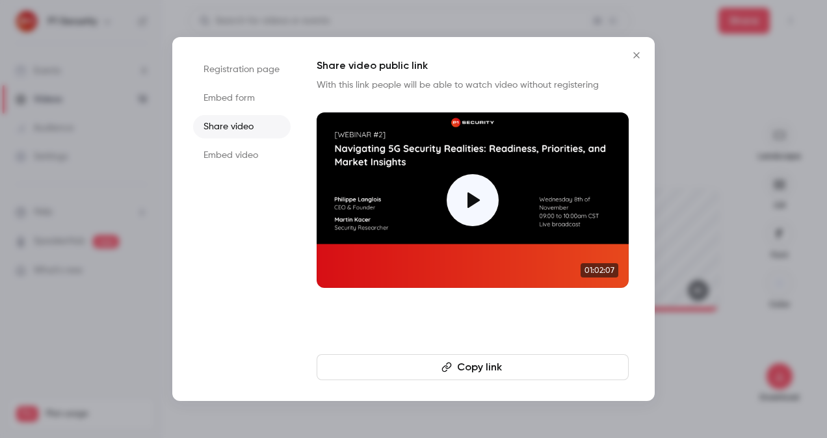 Image resolution: width=827 pixels, height=438 pixels. I want to click on li: Share video, so click(242, 127).